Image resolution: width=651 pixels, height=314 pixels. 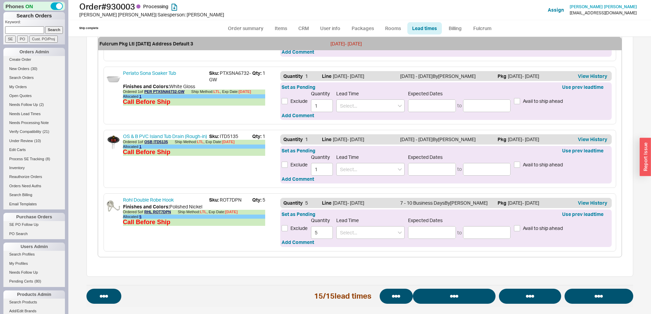 I want to click on span: Pkg, so click(x=502, y=76).